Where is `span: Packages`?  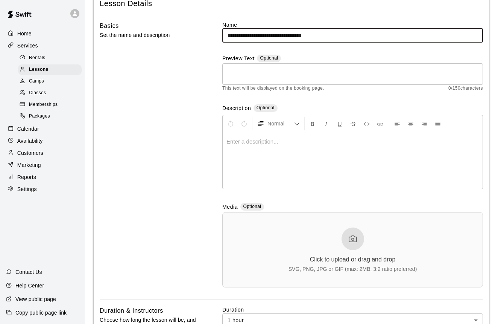 span: Packages is located at coordinates (40, 116).